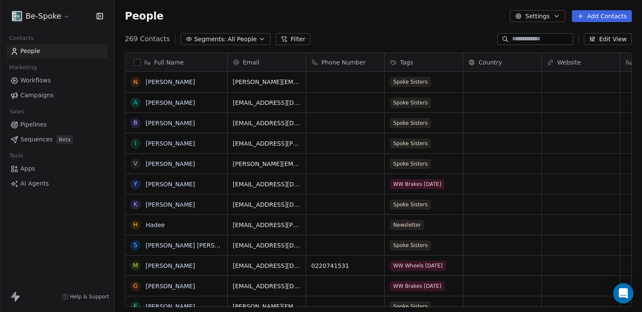  I want to click on img: Facebook%20profile%20picture.png, so click(17, 16).